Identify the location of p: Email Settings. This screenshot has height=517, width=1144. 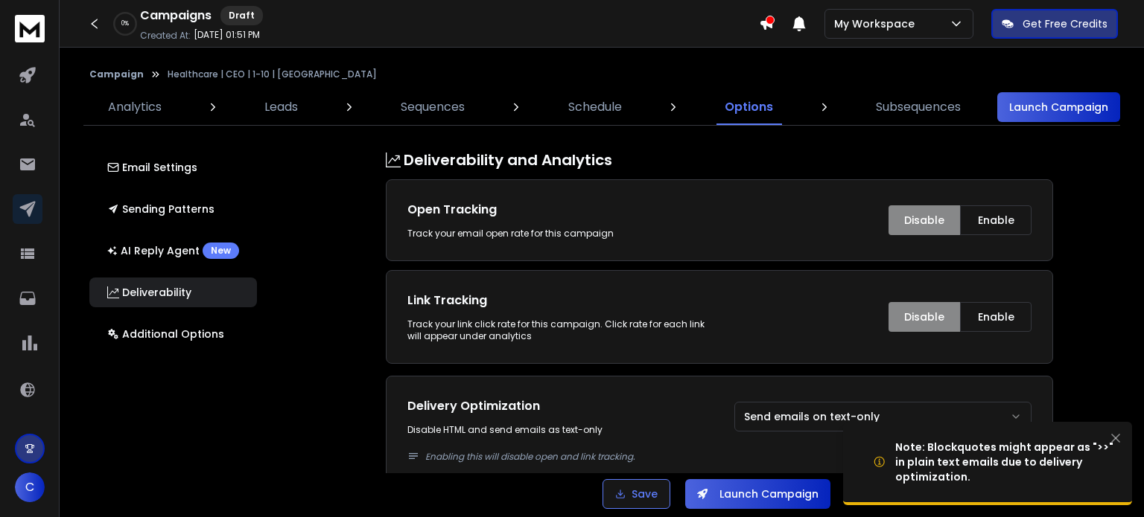
(152, 168).